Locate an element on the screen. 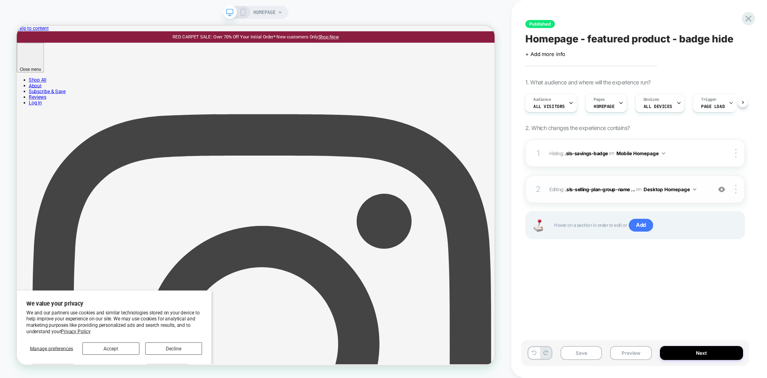 The image size is (767, 378). a: Shop All is located at coordinates (28, 72).